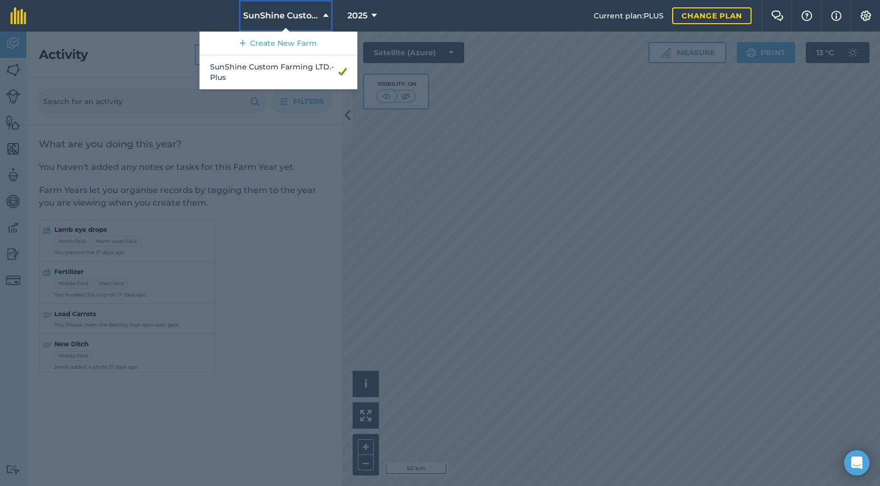 This screenshot has height=486, width=880. I want to click on span: Current plan : PLUS, so click(628, 16).